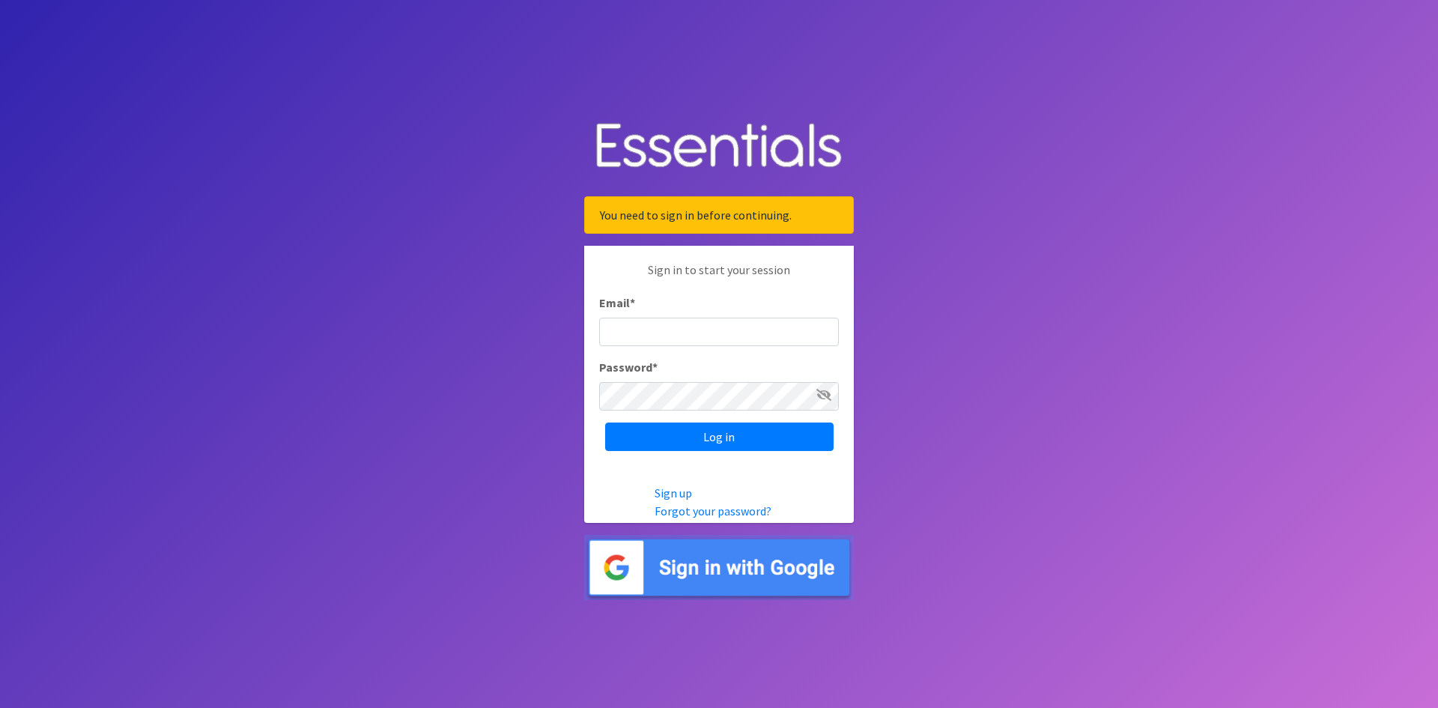  What do you see at coordinates (719, 146) in the screenshot?
I see `img: Human Essentials` at bounding box center [719, 146].